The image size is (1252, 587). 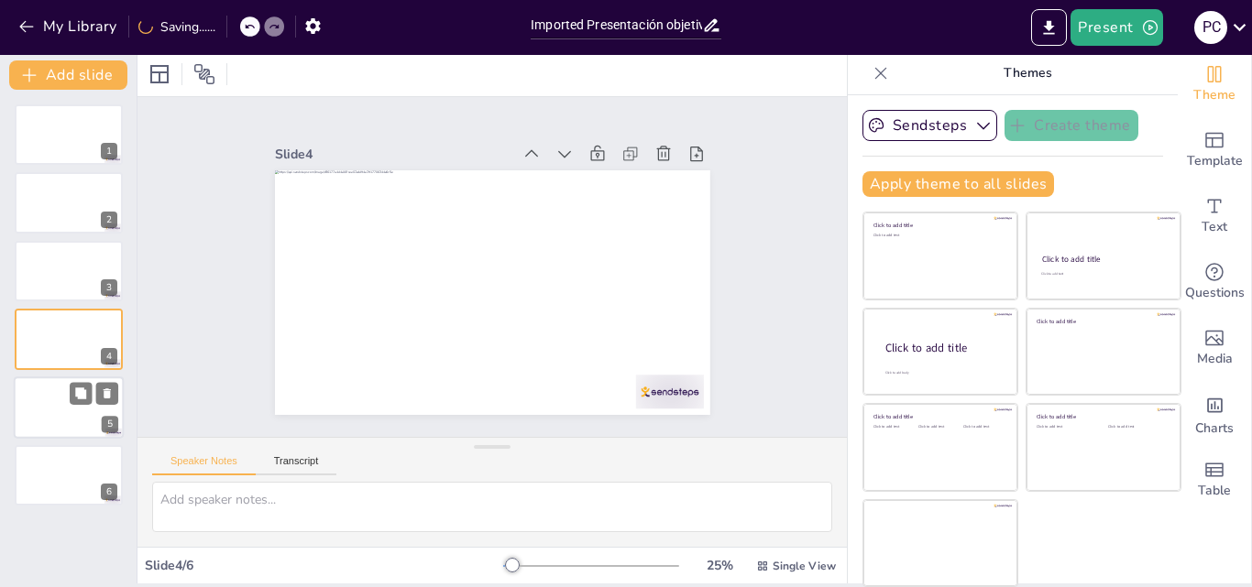 I want to click on span: Text, so click(x=1214, y=227).